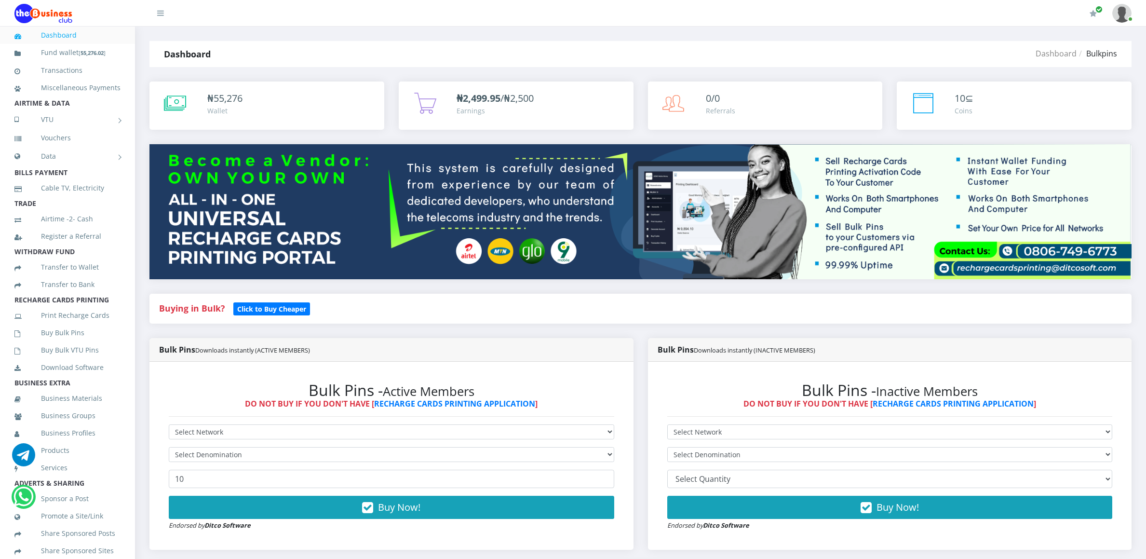  I want to click on img: multitenant_rcp.png, so click(640, 211).